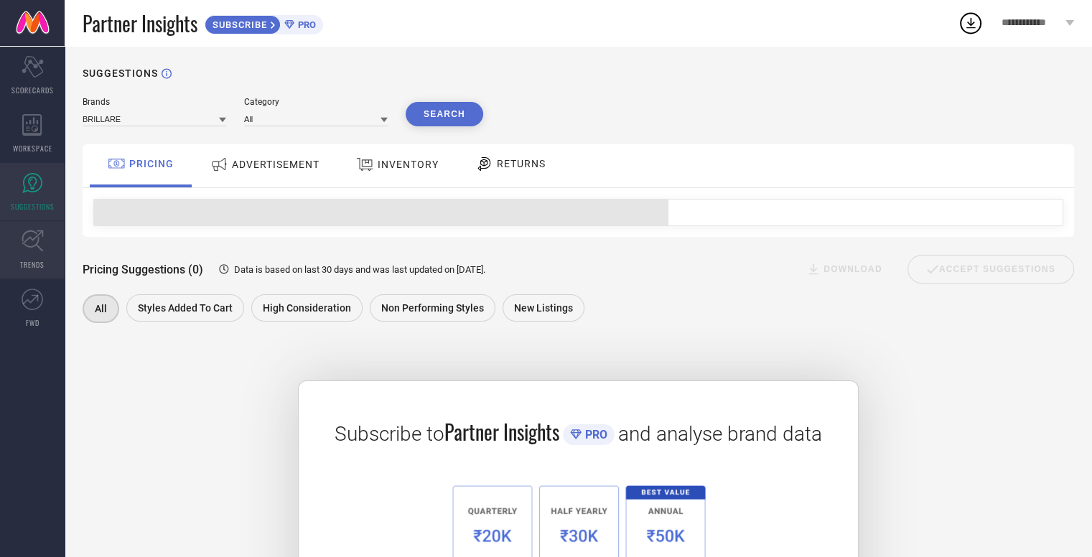 Image resolution: width=1092 pixels, height=557 pixels. What do you see at coordinates (151, 164) in the screenshot?
I see `span: PRICING` at bounding box center [151, 164].